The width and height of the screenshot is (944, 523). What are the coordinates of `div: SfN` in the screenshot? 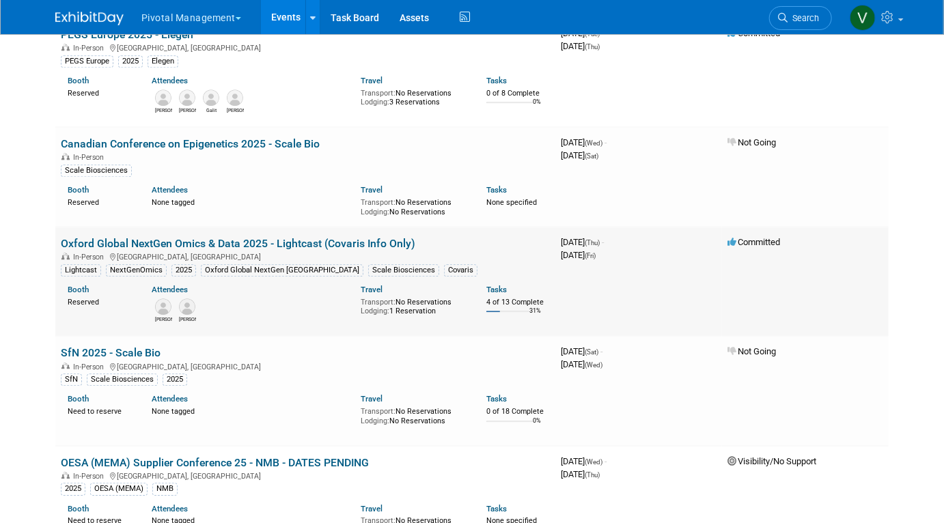 It's located at (71, 380).